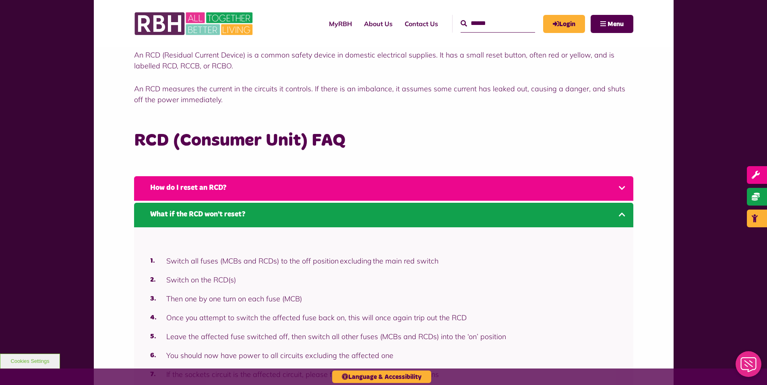 The width and height of the screenshot is (767, 385). What do you see at coordinates (380, 94) in the screenshot?
I see `span: An RCD measures the current in the circuits it controls. If there is an imbalance, it assumes som...` at bounding box center [380, 94].